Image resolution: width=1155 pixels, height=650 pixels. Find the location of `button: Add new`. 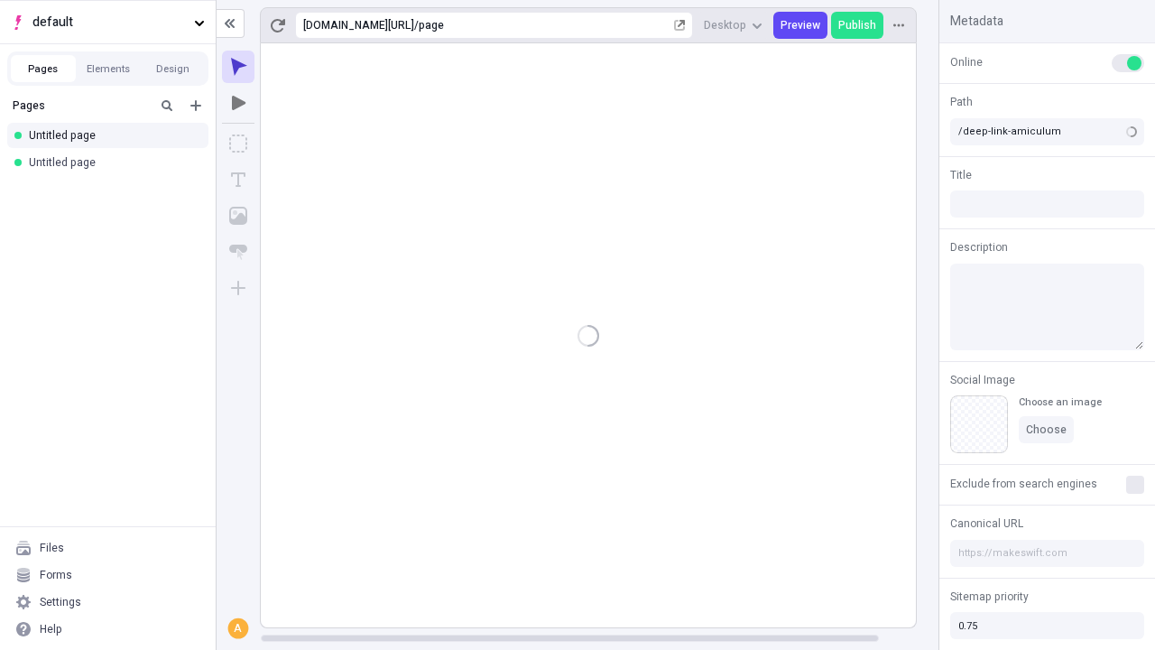

button: Add new is located at coordinates (196, 106).